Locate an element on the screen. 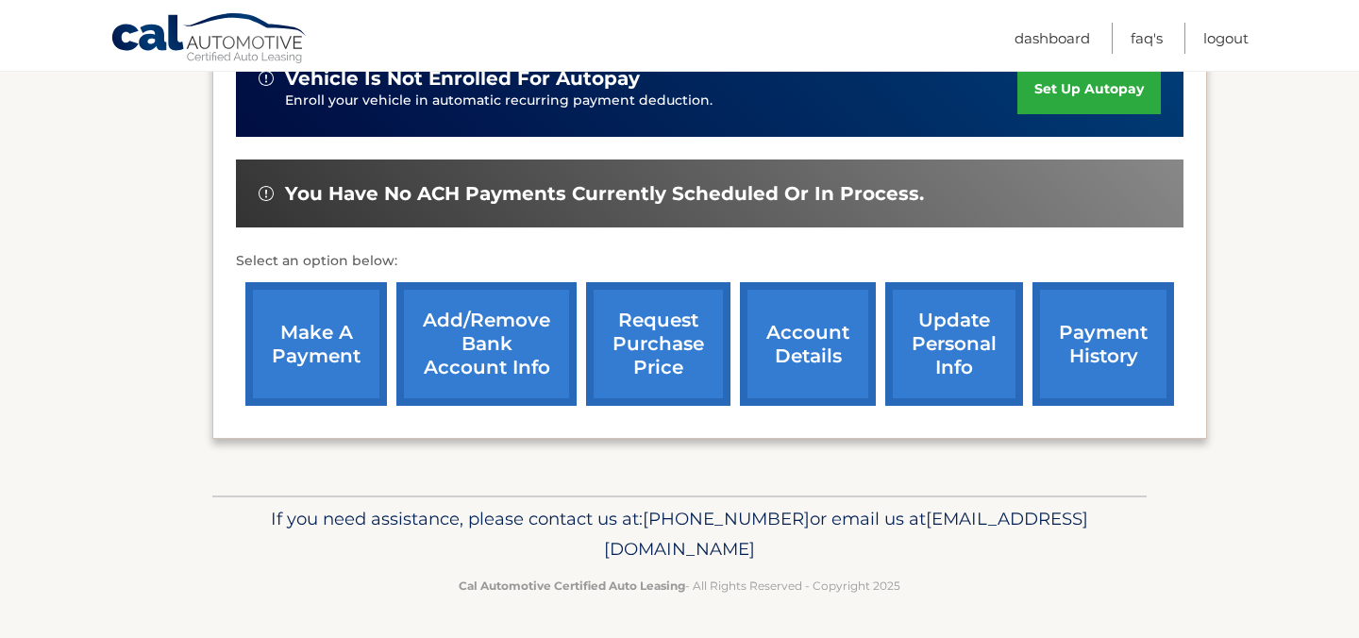 This screenshot has height=638, width=1359. a: account details is located at coordinates (808, 344).